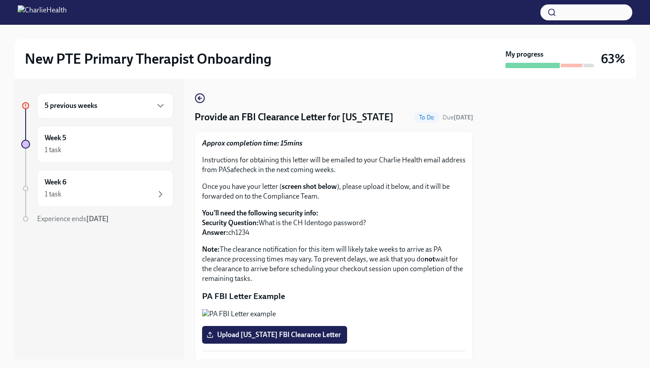  Describe the element at coordinates (334, 192) in the screenshot. I see `p: Once you have your letter ( ), please upload it below, and it will be forwarded on to the Complia...` at that location.